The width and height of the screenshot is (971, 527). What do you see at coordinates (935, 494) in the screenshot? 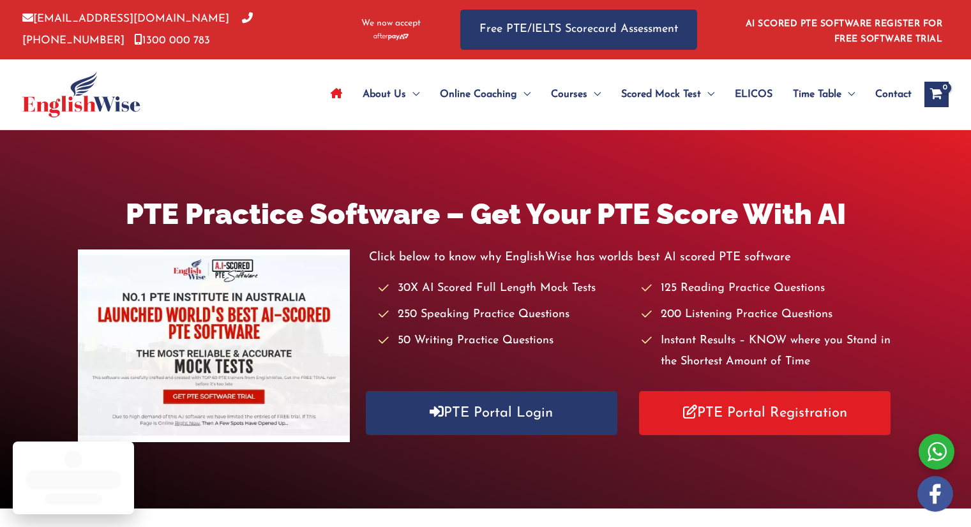
I see `img: white-facebook.png` at bounding box center [935, 494].